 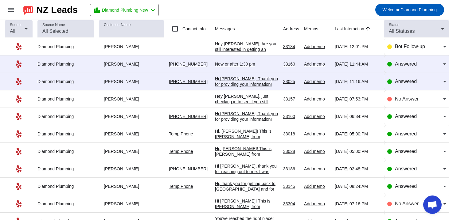 I want to click on th: Address, so click(x=293, y=29).